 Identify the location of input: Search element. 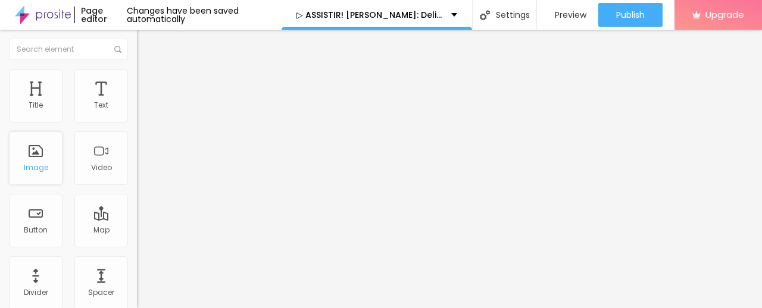
(68, 49).